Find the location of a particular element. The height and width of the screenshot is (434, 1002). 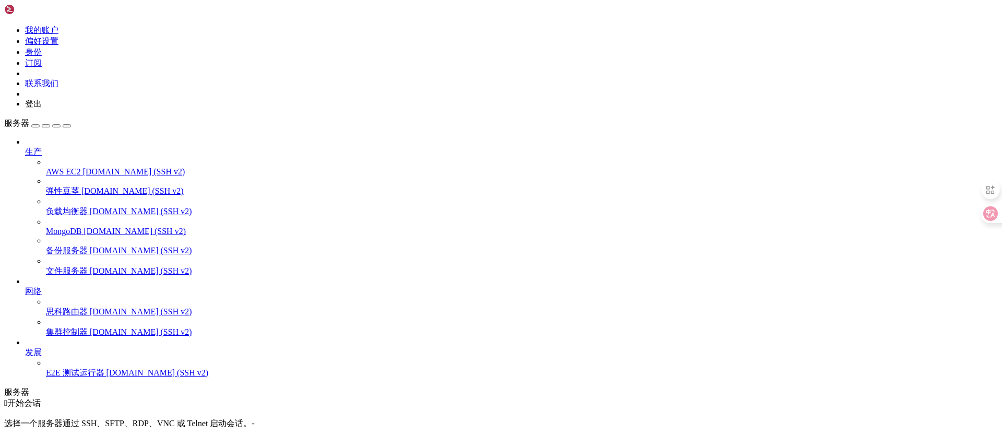

a: 我的账户 is located at coordinates (42, 30).